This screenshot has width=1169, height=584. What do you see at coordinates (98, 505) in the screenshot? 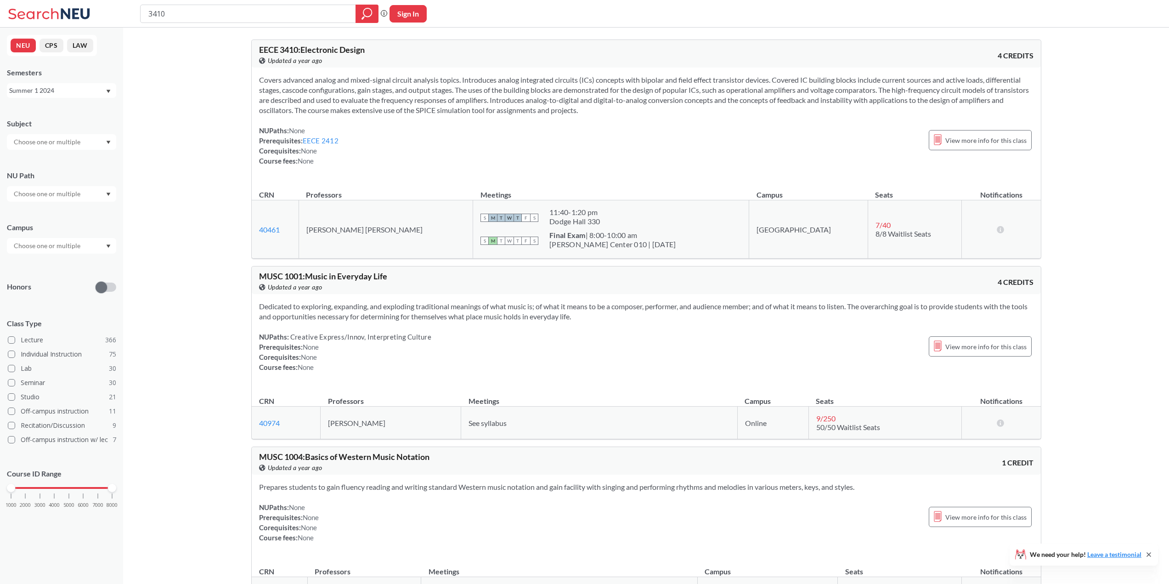
I see `span: 7000` at bounding box center [98, 505].